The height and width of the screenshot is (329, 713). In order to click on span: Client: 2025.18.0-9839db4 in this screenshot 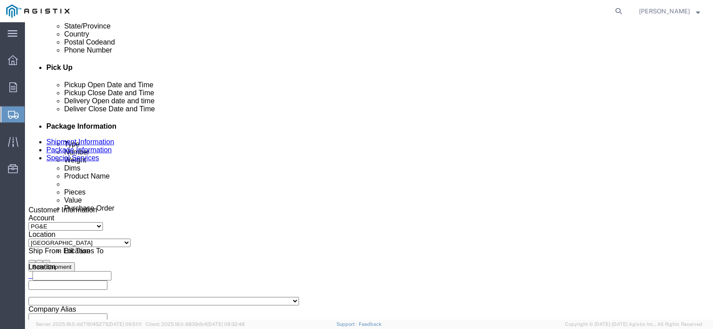, I will do `click(195, 324)`.